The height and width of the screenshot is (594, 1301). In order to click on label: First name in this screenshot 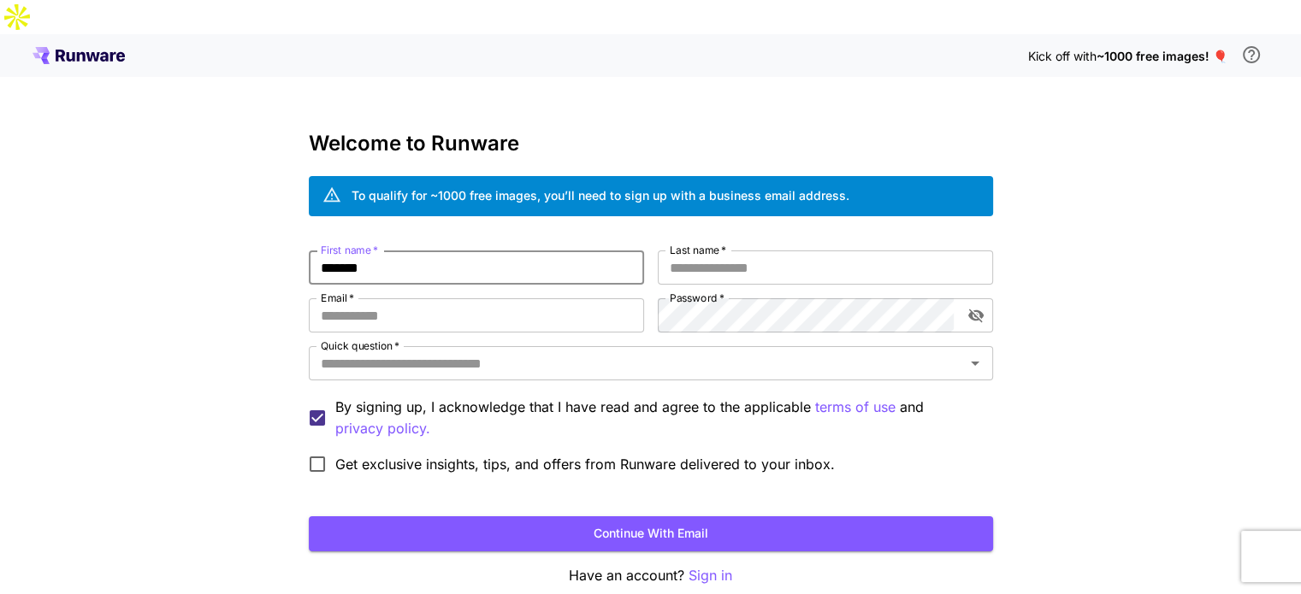, I will do `click(349, 250)`.